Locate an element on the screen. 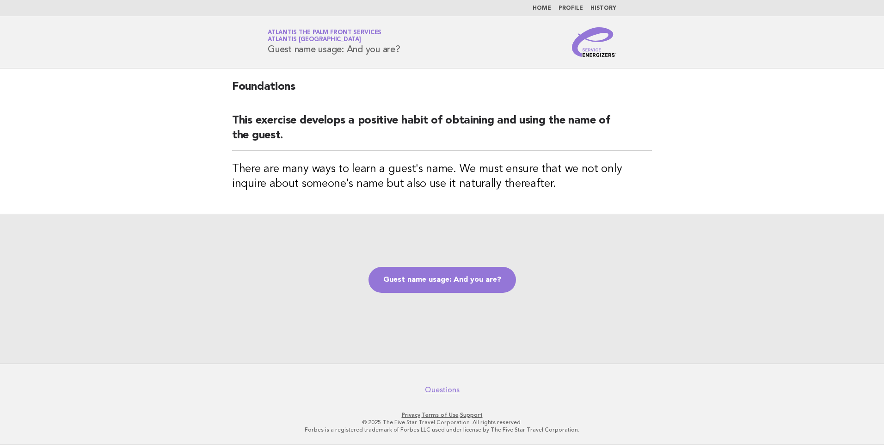 Image resolution: width=884 pixels, height=445 pixels. h2: This exercise develops a positive habit of obtaining and using the name of the guest. is located at coordinates (442, 132).